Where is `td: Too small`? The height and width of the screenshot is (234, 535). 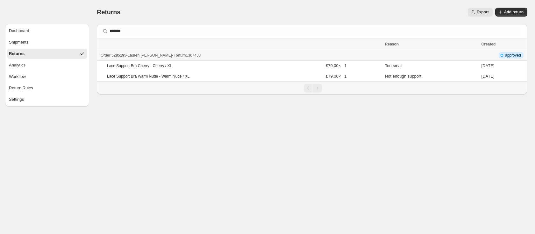 td: Too small is located at coordinates (431, 66).